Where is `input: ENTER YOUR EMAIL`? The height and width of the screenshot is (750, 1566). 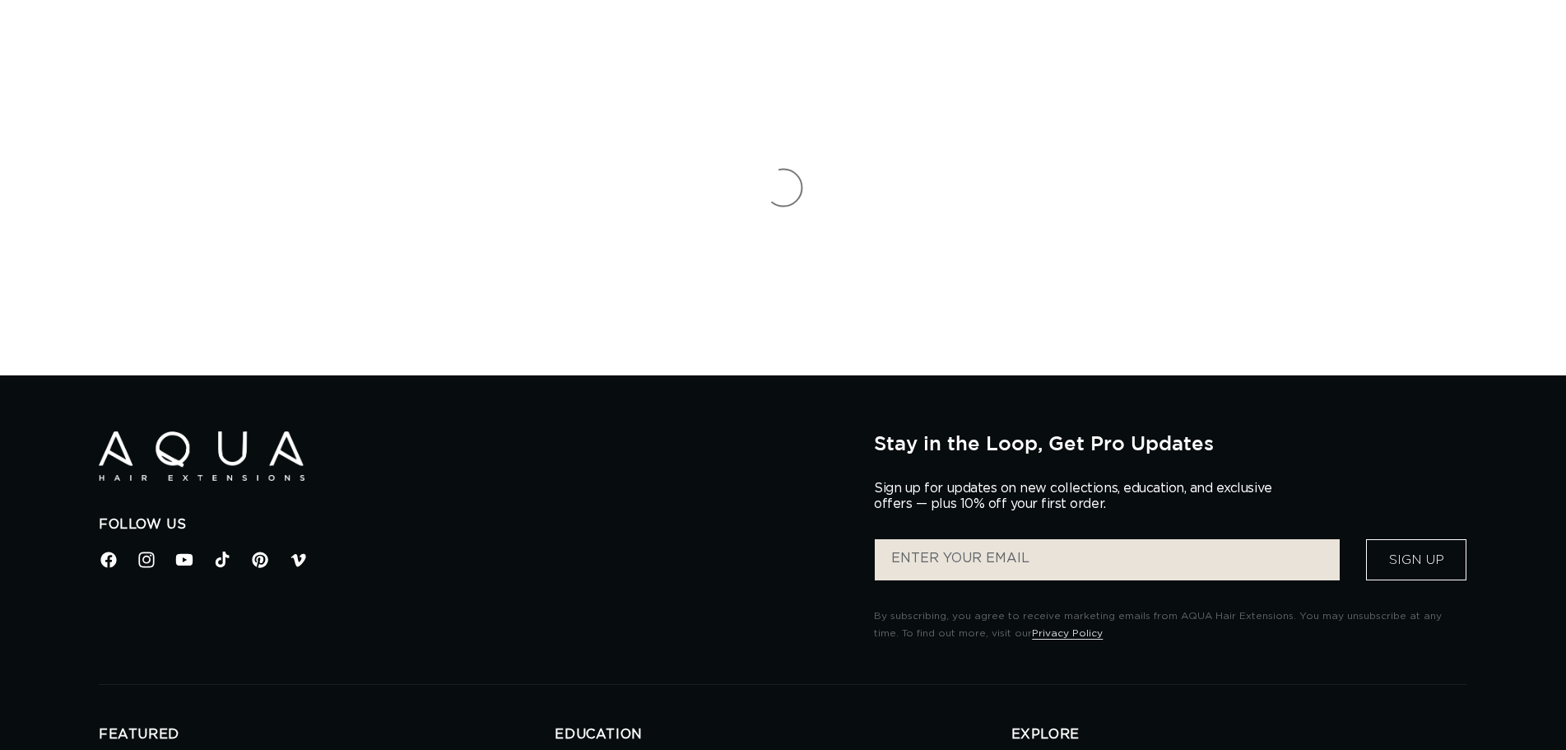
input: ENTER YOUR EMAIL is located at coordinates (1107, 559).